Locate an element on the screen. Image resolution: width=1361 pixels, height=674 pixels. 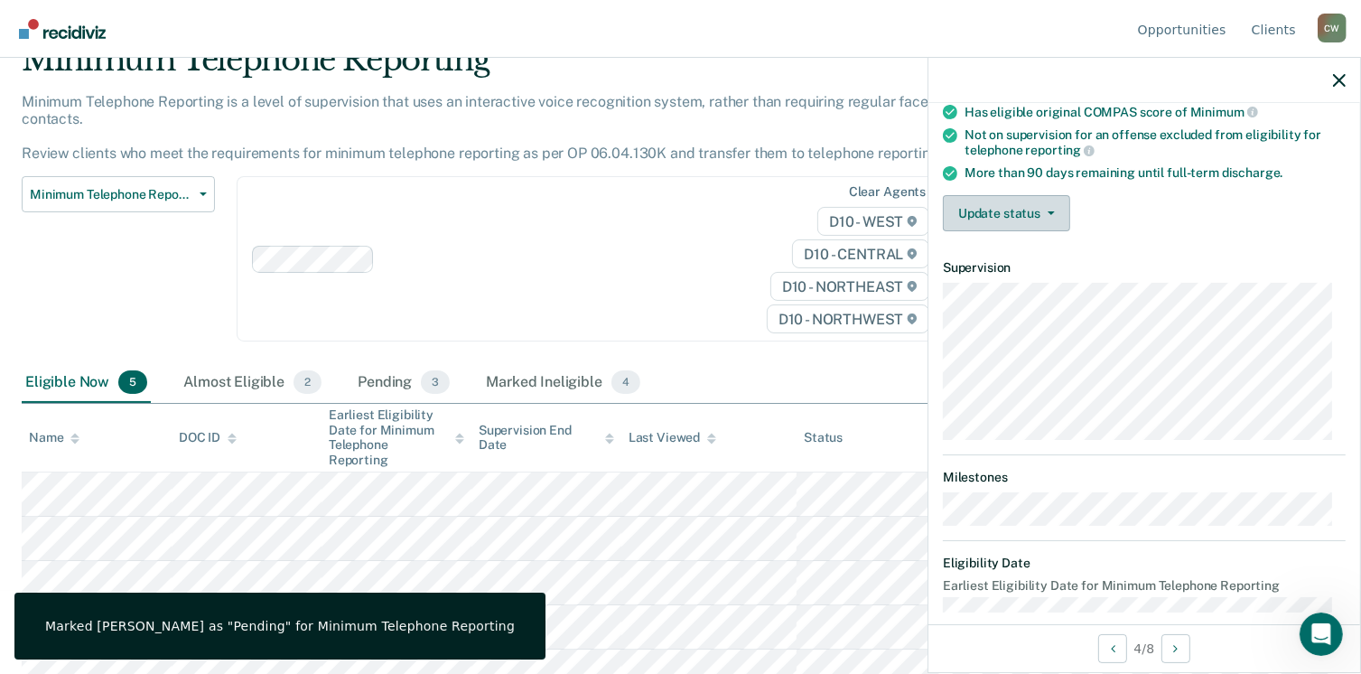
div: Clear agents is located at coordinates (887, 191).